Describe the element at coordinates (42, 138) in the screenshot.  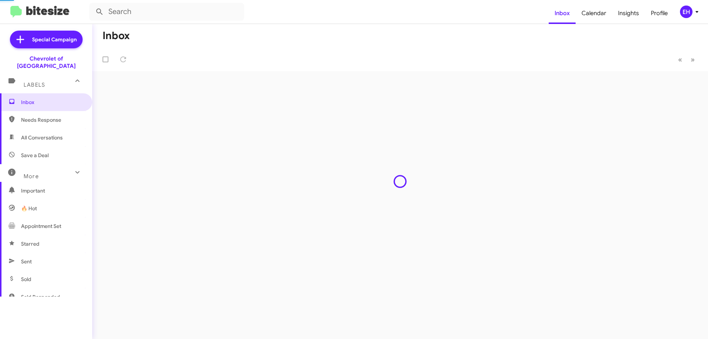
I see `span: All Conversations` at that location.